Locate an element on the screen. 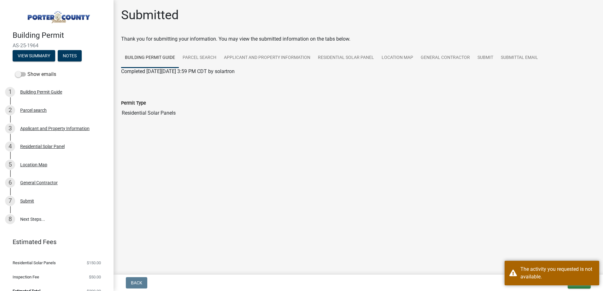  a: General Contractor is located at coordinates (445, 58).